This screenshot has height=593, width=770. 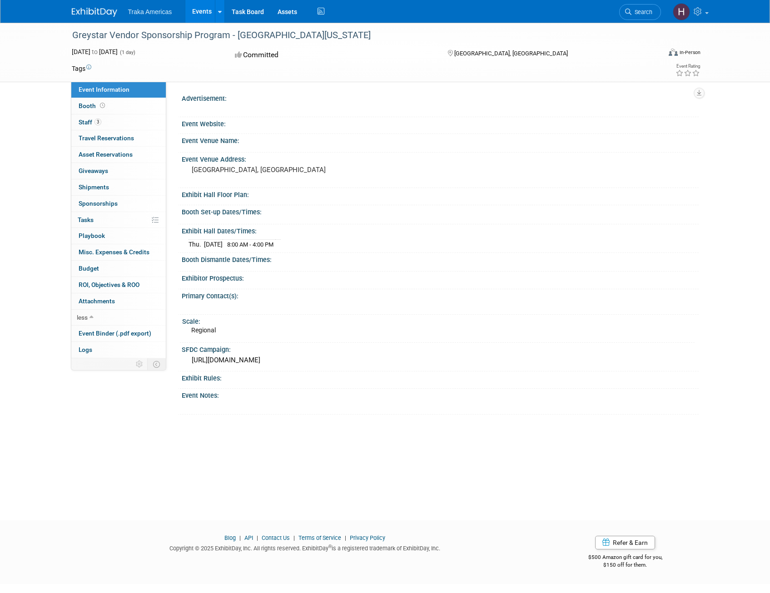 I want to click on div: Exhibit Rules:, so click(x=440, y=377).